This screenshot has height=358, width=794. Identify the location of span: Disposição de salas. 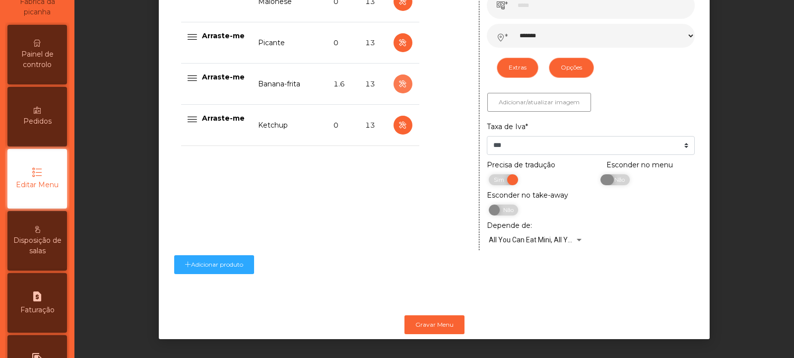
(37, 246).